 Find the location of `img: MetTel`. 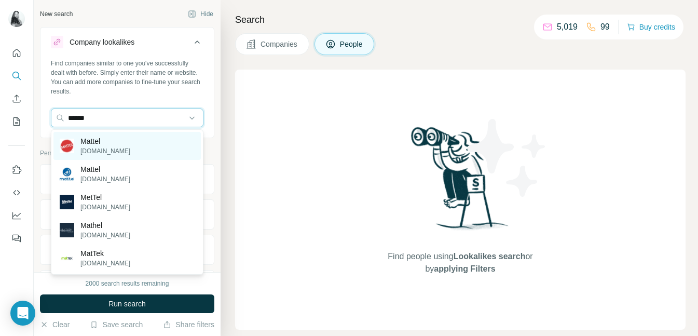

img: MetTel is located at coordinates (67, 202).